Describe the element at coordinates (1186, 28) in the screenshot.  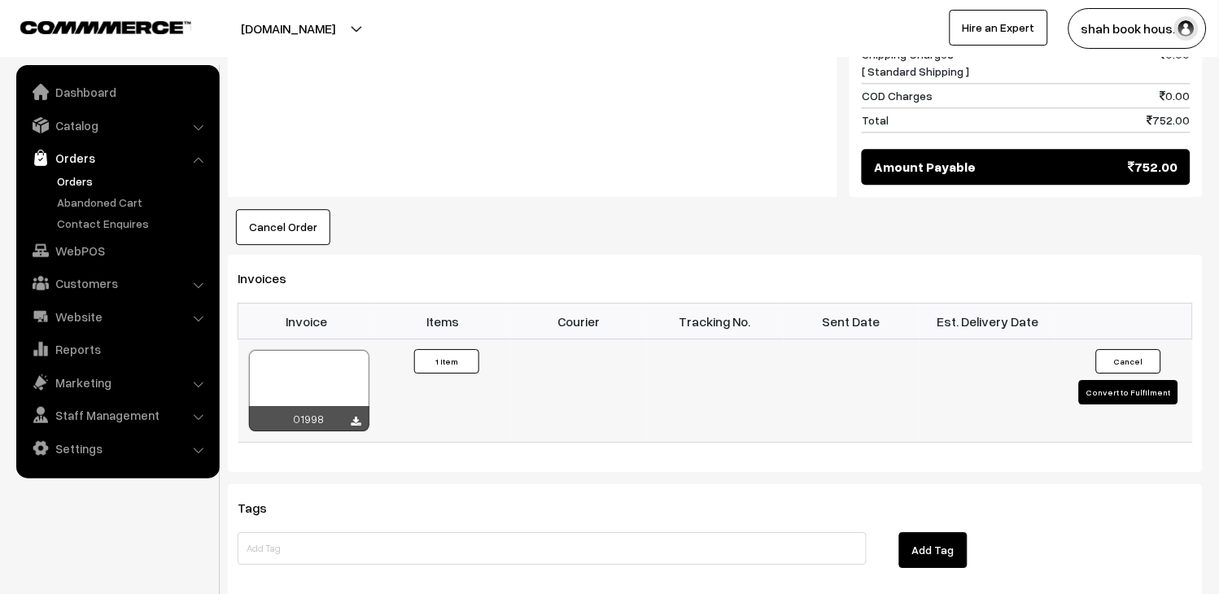
I see `img: user` at that location.